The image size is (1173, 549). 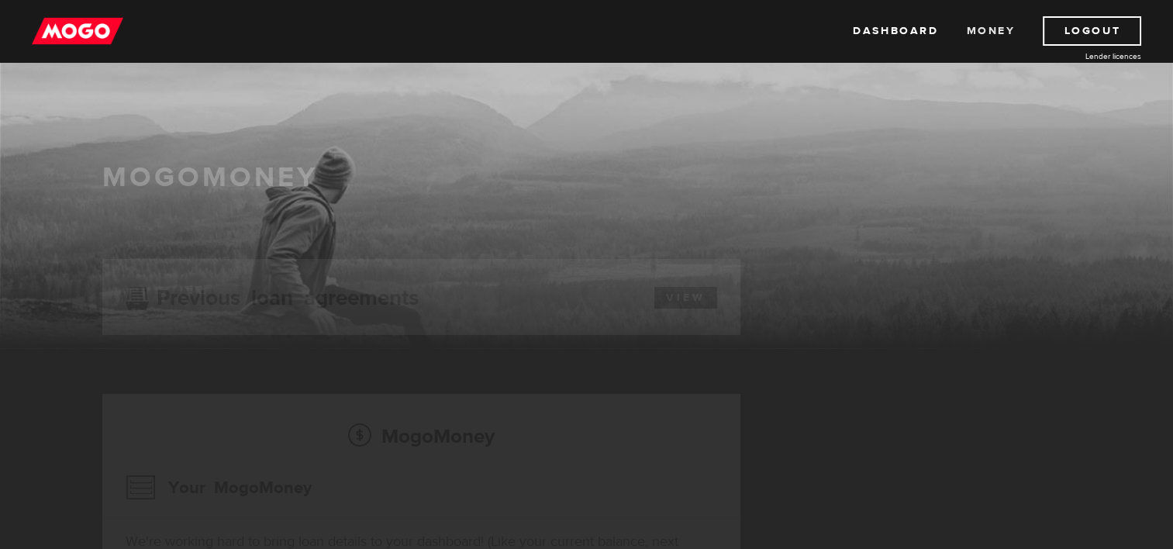 What do you see at coordinates (421, 436) in the screenshot?
I see `h2: MogoMoney` at bounding box center [421, 436].